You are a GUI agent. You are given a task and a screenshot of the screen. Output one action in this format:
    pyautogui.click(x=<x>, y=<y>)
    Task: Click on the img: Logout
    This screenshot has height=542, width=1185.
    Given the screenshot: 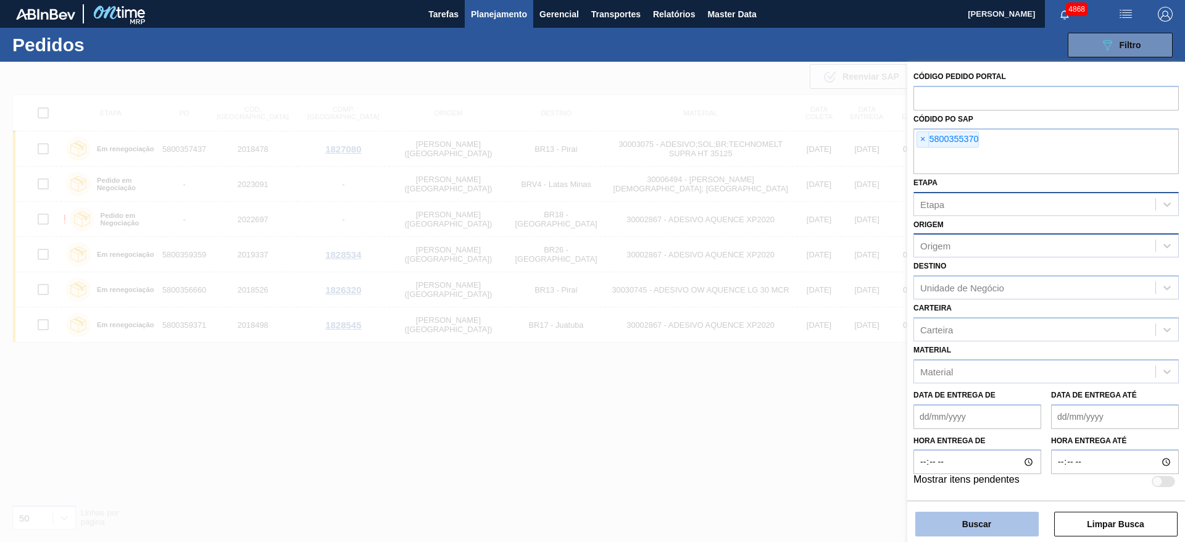 What is the action you would take?
    pyautogui.click(x=1165, y=14)
    